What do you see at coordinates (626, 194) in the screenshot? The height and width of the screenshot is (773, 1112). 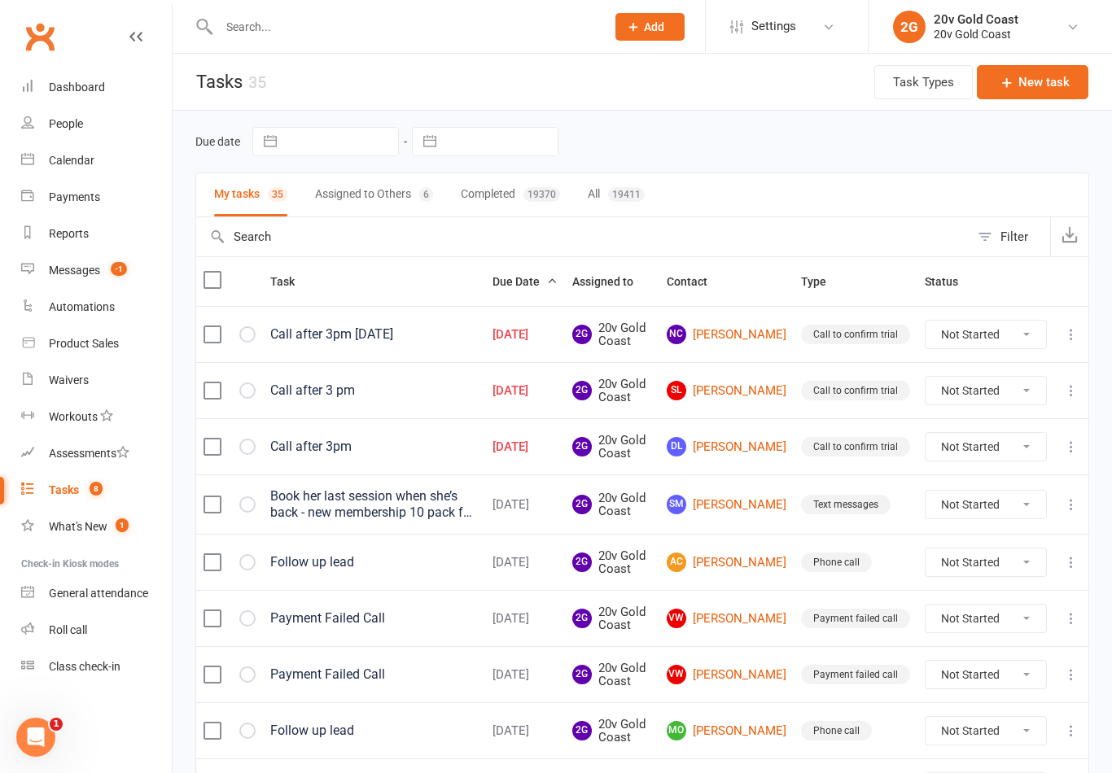 I see `div: 19411` at bounding box center [626, 194].